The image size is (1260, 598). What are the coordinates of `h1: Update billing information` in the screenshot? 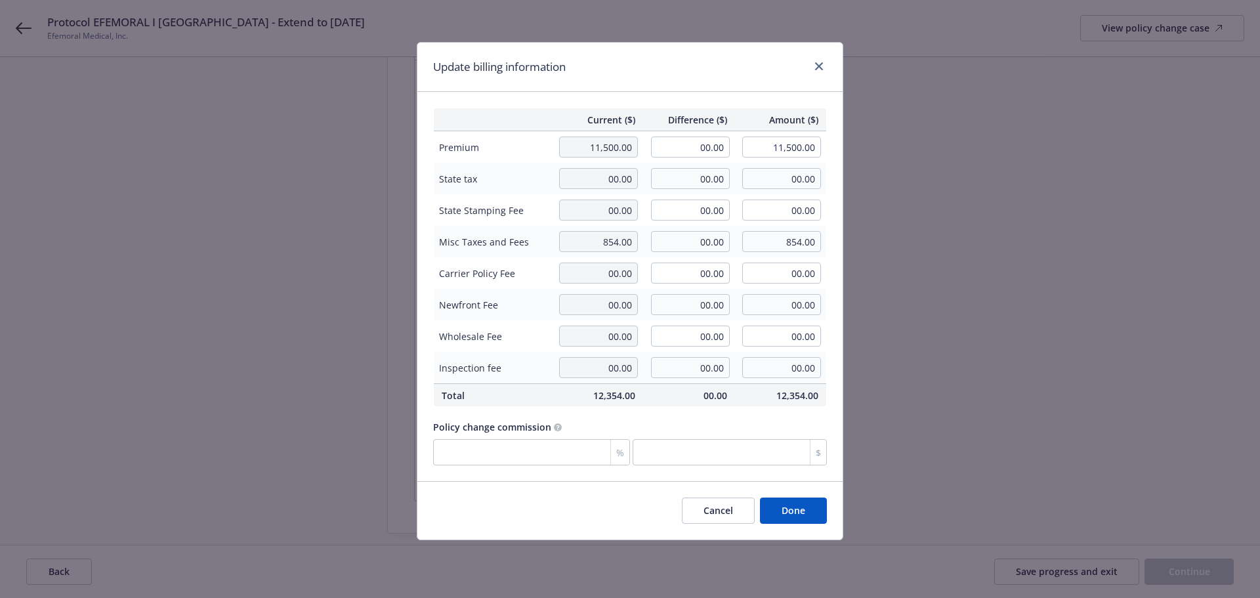 It's located at (499, 67).